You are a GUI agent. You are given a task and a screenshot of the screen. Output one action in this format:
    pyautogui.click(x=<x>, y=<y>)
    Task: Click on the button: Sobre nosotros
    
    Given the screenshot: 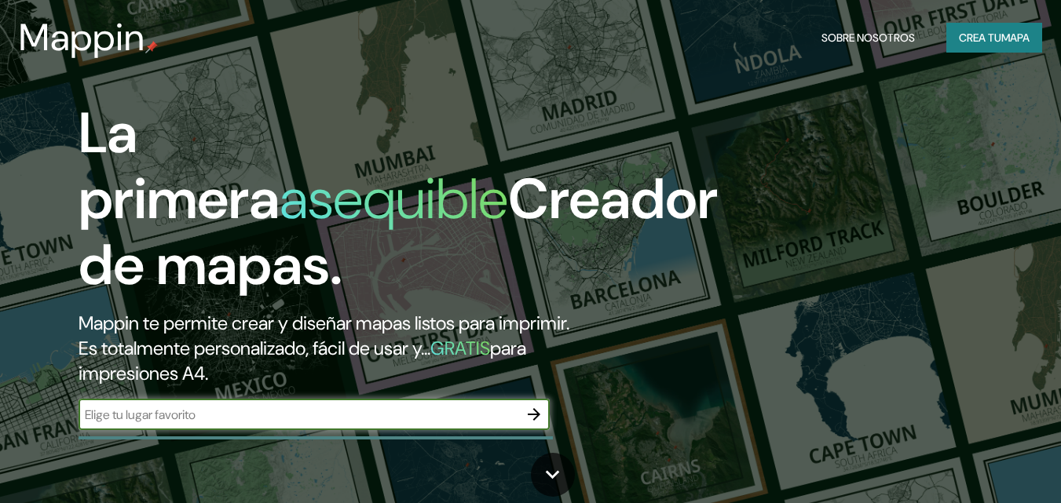 What is the action you would take?
    pyautogui.click(x=868, y=38)
    